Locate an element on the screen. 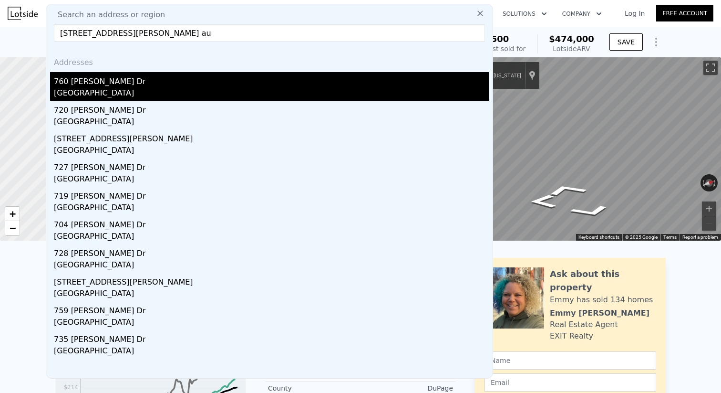  input: Name is located at coordinates (571, 360).